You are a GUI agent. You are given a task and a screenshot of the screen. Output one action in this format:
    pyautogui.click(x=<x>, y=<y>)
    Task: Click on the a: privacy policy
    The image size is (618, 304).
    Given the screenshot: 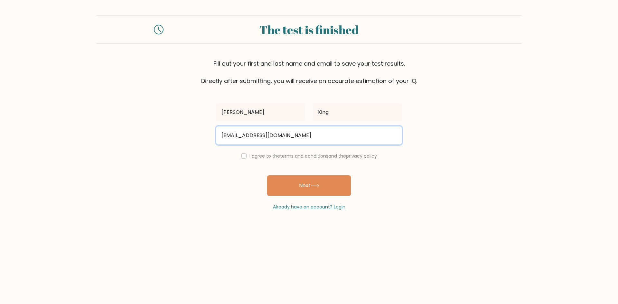 What is the action you would take?
    pyautogui.click(x=362, y=156)
    